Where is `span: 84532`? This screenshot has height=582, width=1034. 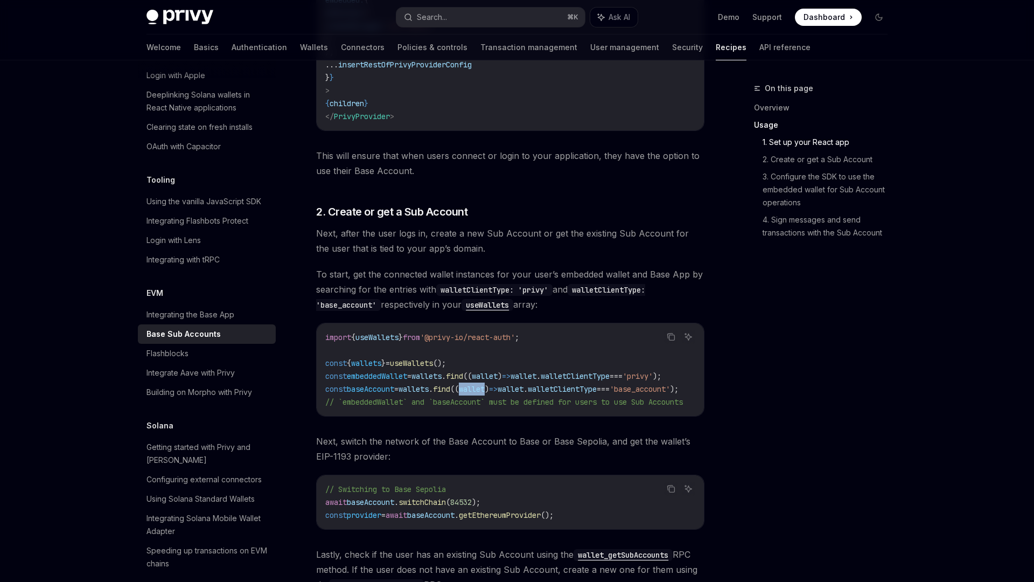
span: 84532 is located at coordinates (461, 502).